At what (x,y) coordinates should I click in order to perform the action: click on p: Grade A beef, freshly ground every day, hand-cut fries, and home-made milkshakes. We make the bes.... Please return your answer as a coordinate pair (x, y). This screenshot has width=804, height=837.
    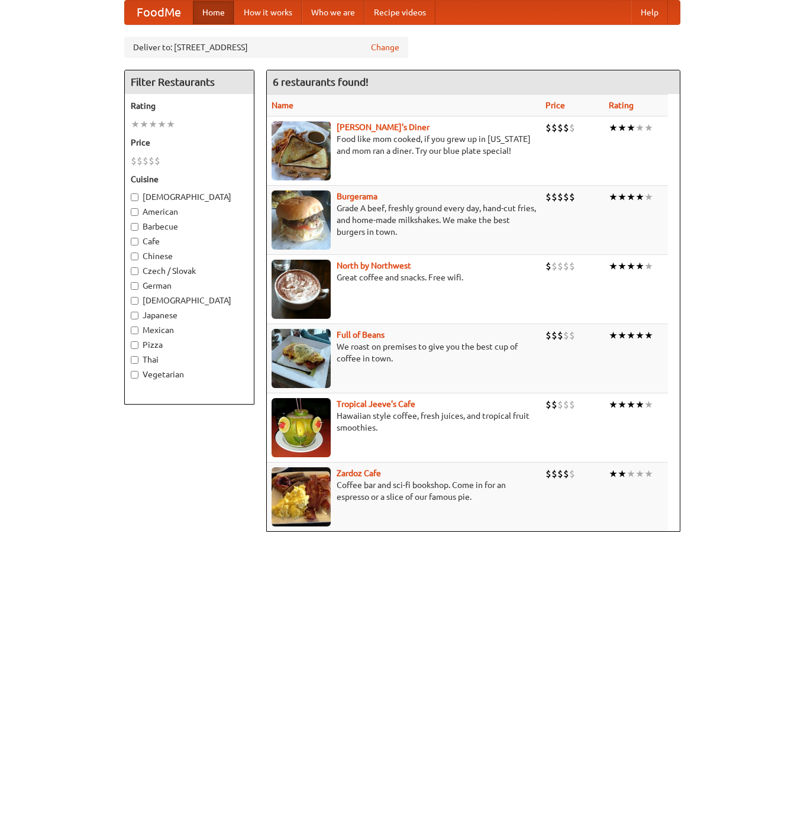
    Looking at the image, I should click on (403, 220).